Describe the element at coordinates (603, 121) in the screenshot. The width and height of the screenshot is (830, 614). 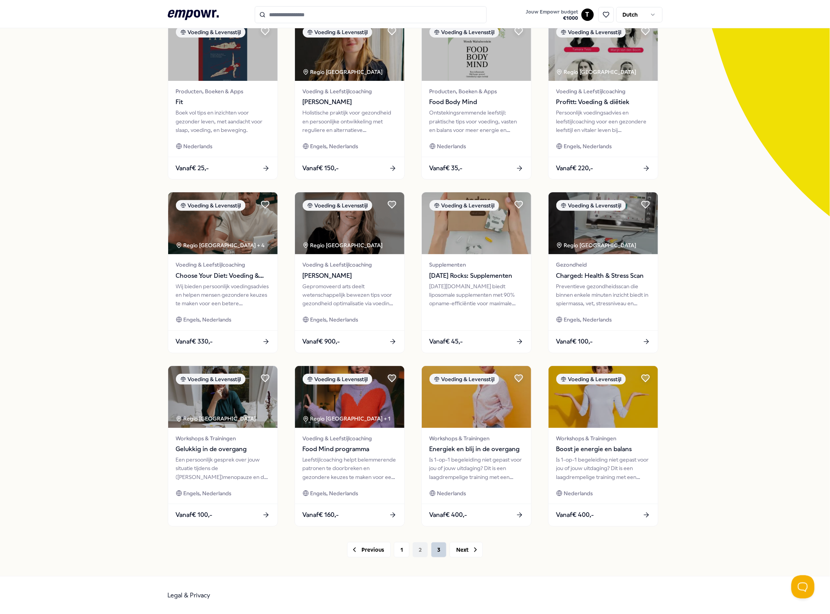
I see `div: Persoonlijk voedingsadvies en leefstijlcoaching voor een gezondere leefstijl en vitaler leven bij...` at that location.